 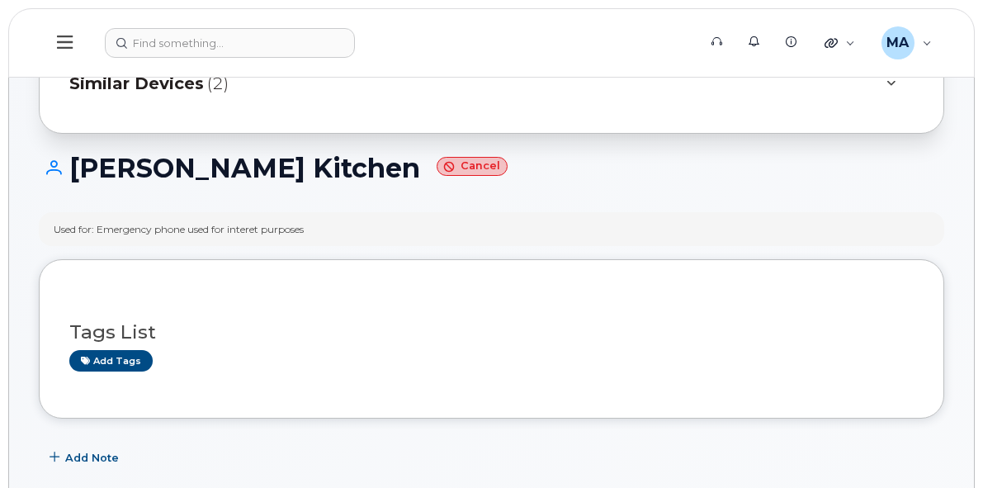 I want to click on button: Add Note, so click(x=86, y=458).